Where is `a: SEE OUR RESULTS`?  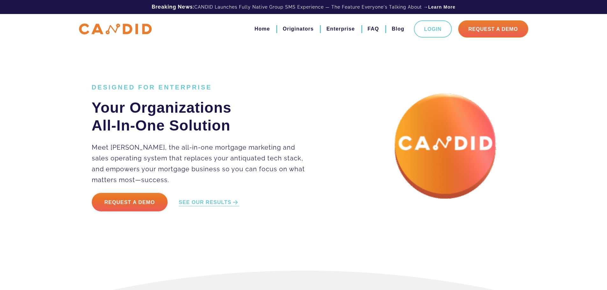 a: SEE OUR RESULTS is located at coordinates (209, 203).